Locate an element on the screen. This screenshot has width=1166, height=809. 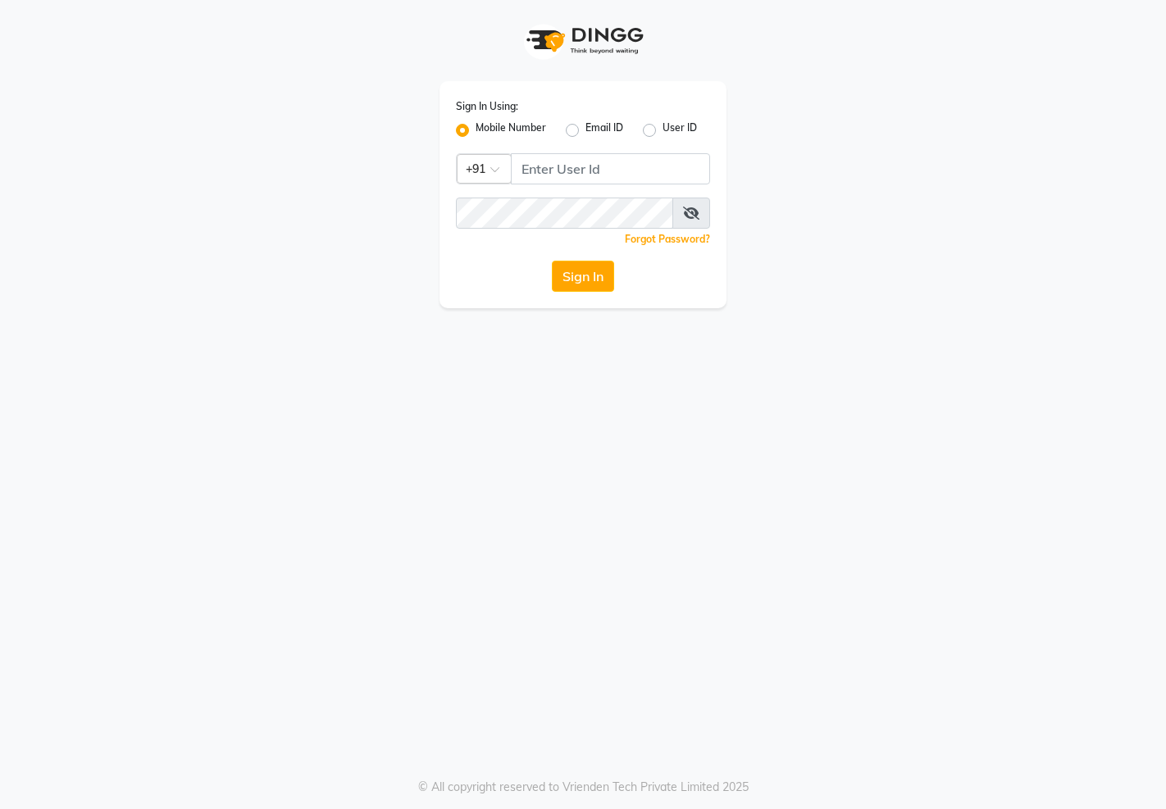
a: Forgot Password? is located at coordinates (668, 239).